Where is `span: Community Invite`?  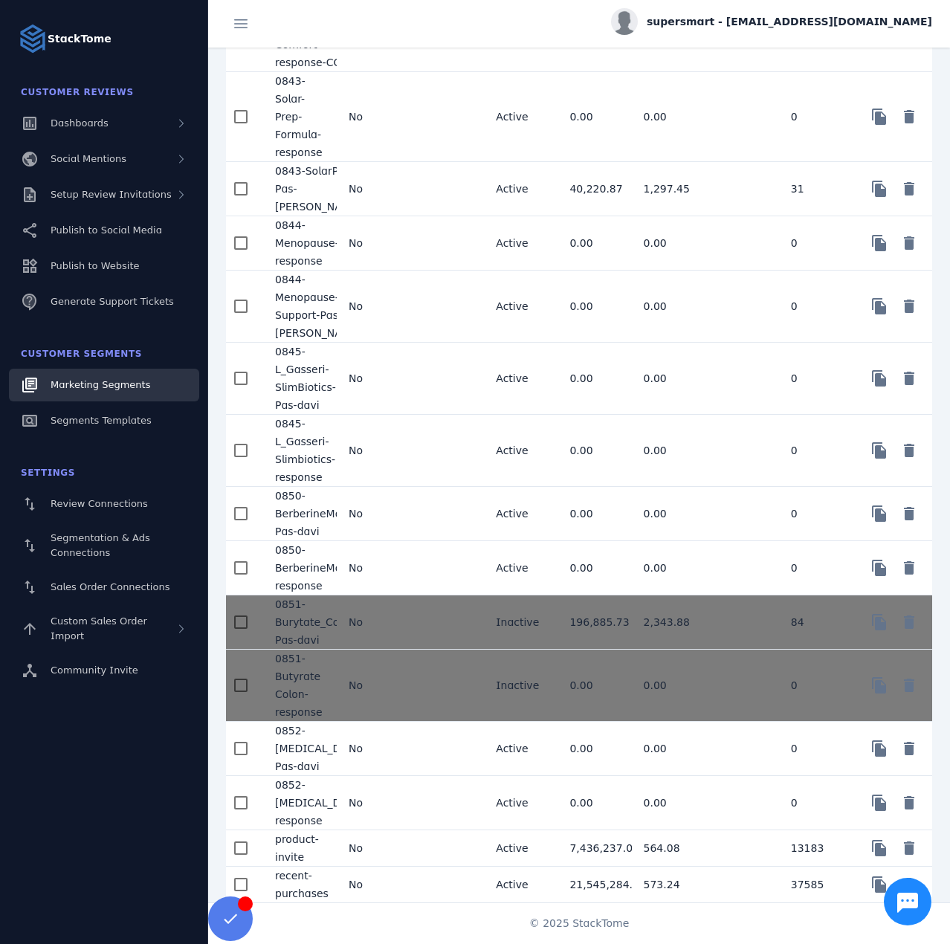
span: Community Invite is located at coordinates (94, 670).